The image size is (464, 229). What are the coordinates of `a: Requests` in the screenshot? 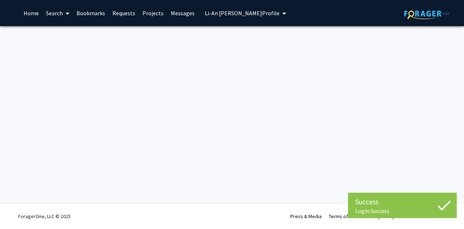 It's located at (124, 13).